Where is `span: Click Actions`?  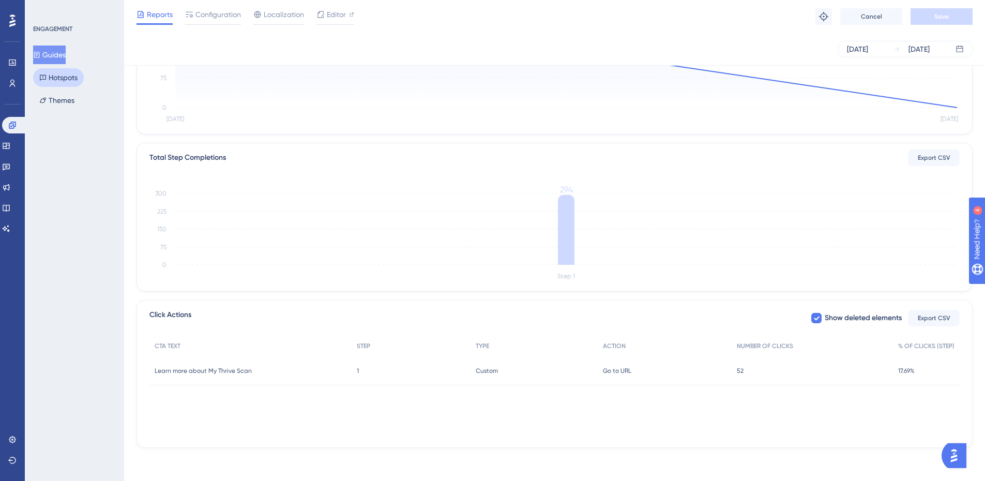
span: Click Actions is located at coordinates (170, 318).